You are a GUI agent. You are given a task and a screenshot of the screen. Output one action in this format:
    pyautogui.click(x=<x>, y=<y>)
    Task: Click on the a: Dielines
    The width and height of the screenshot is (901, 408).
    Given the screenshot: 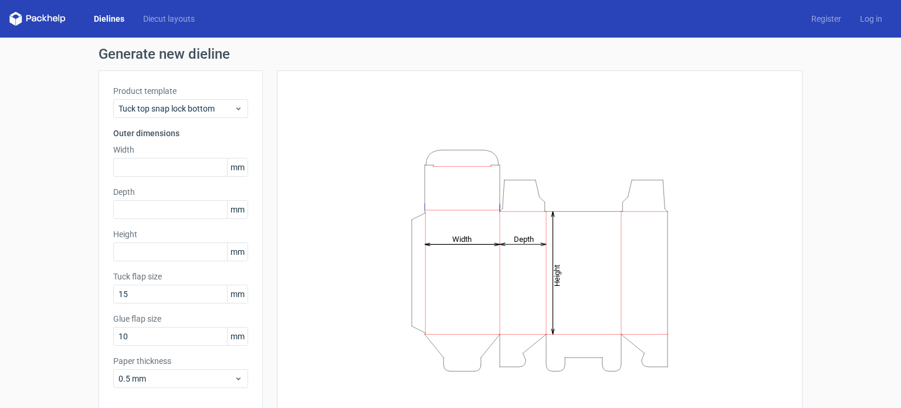 What is the action you would take?
    pyautogui.click(x=109, y=19)
    